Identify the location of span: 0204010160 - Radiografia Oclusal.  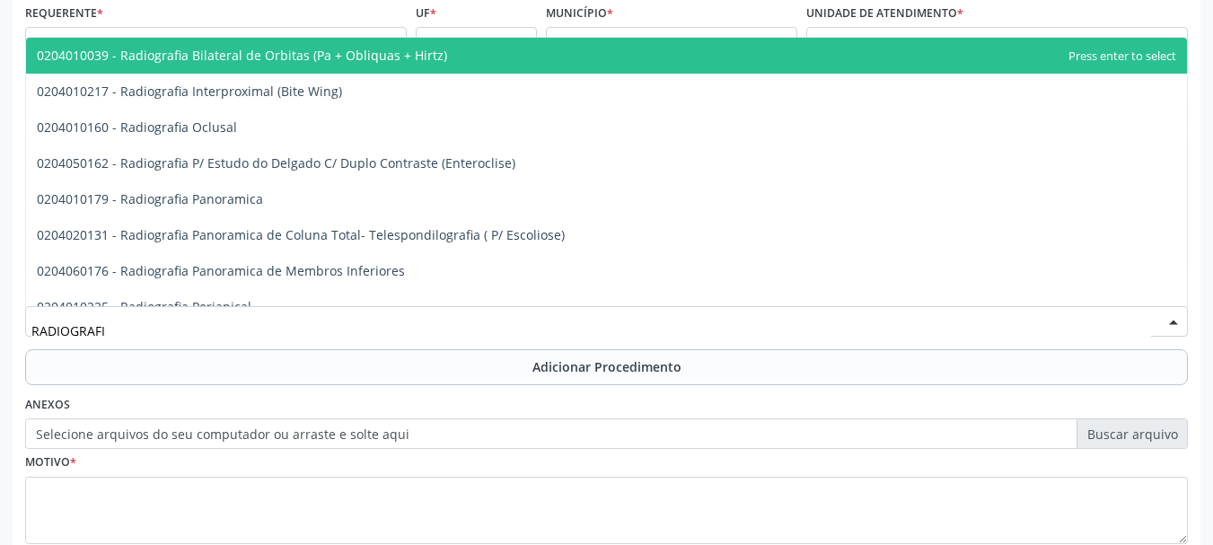
(137, 127).